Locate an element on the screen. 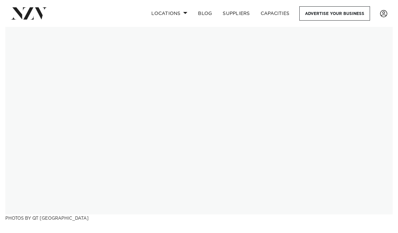  a: BLOG is located at coordinates (205, 13).